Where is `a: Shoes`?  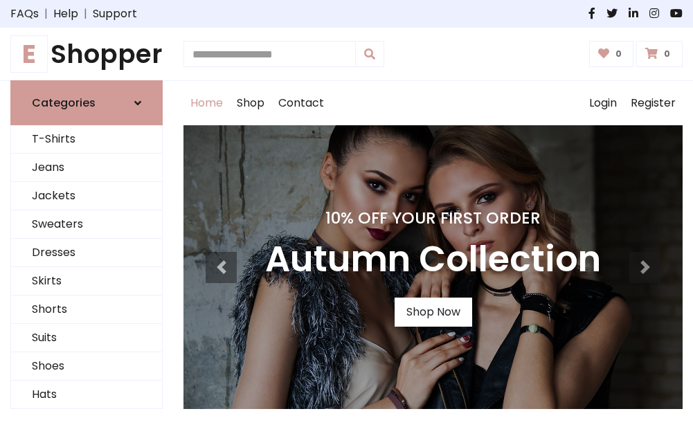 a: Shoes is located at coordinates (87, 366).